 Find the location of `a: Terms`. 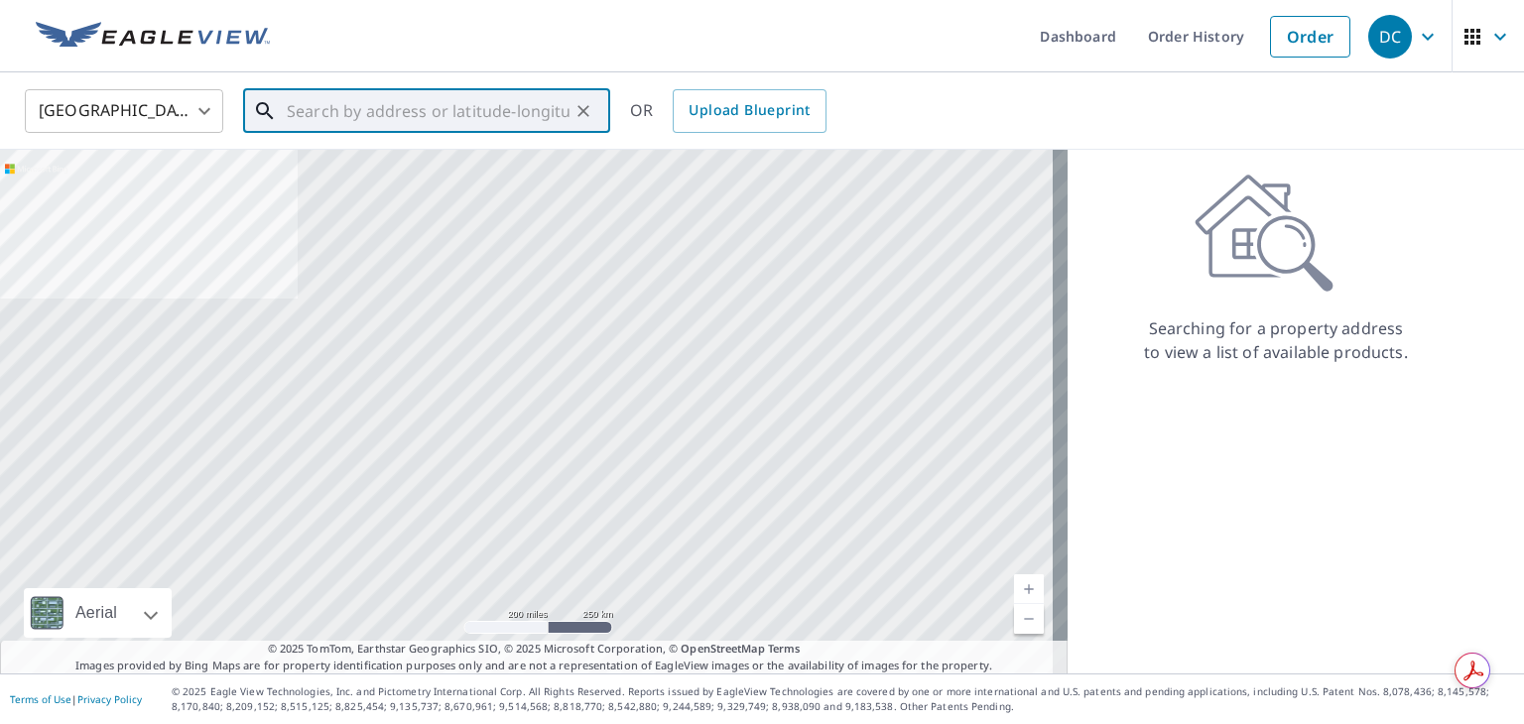

a: Terms is located at coordinates (784, 648).